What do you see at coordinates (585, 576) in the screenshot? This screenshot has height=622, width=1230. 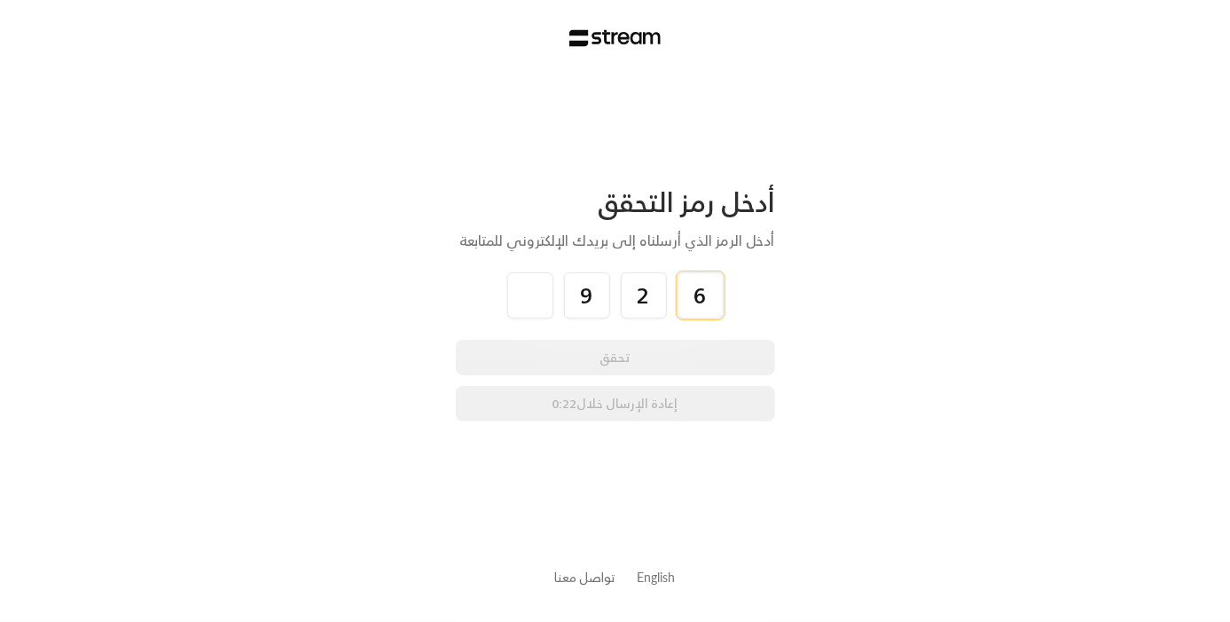 I see `a: تواصل معنا` at bounding box center [585, 576].